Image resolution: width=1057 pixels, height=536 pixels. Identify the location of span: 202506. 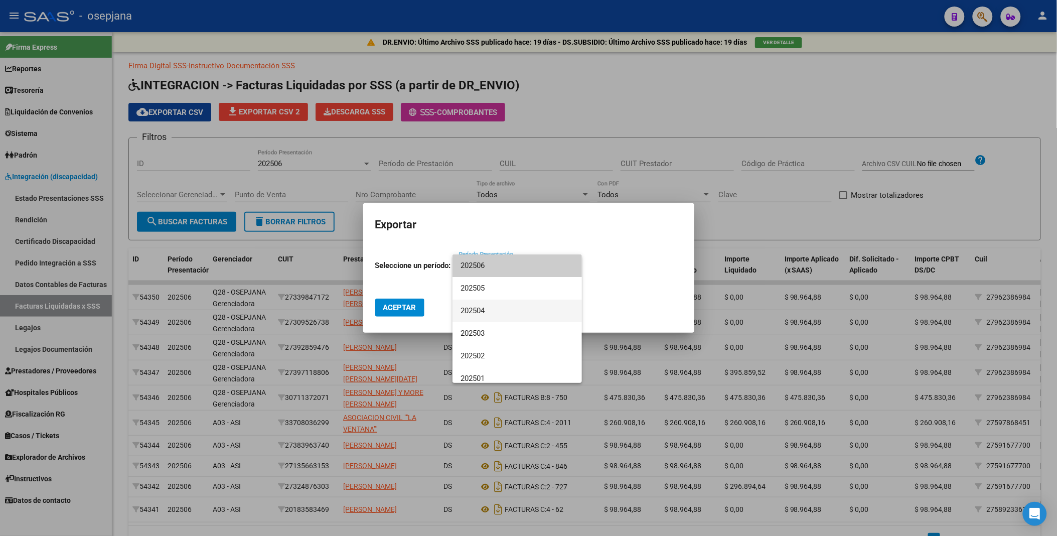
(517, 265).